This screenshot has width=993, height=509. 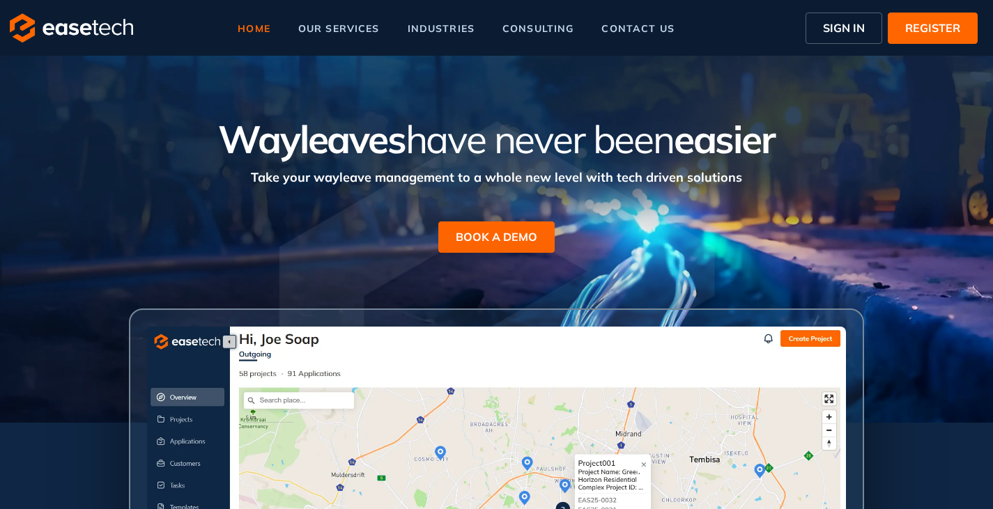 What do you see at coordinates (71, 28) in the screenshot?
I see `img: logo` at bounding box center [71, 28].